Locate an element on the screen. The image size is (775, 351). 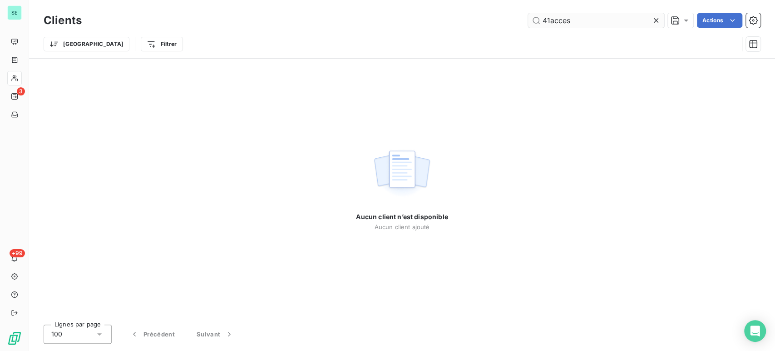
span: +99 is located at coordinates (17, 253).